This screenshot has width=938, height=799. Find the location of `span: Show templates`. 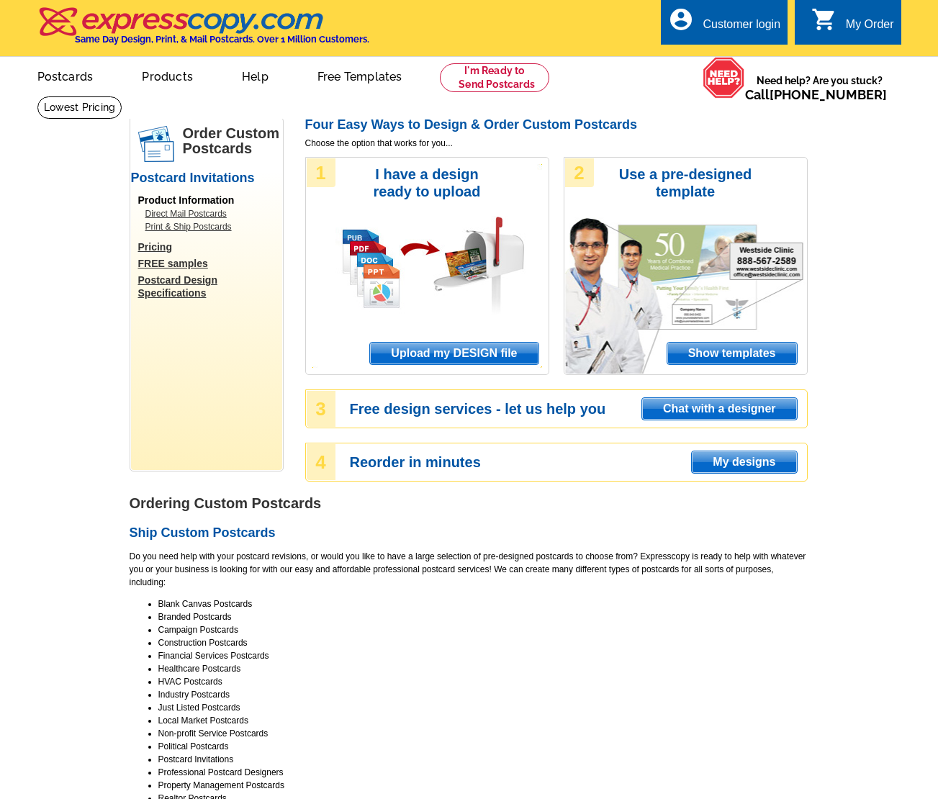

span: Show templates is located at coordinates (732, 353).